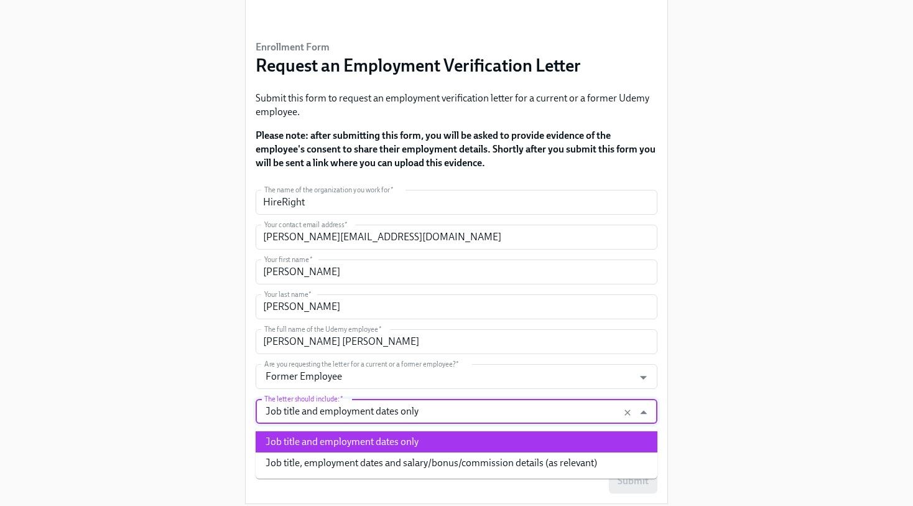  Describe the element at coordinates (457, 463) in the screenshot. I see `li: Job title, employment dates and salary/bonus/commission details (as relevant)` at that location.